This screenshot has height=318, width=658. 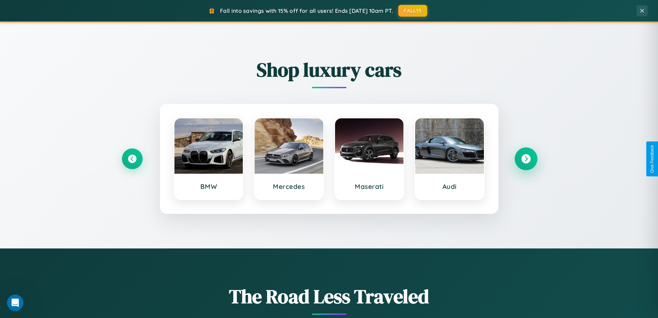 I want to click on h3: Mercedes, so click(x=289, y=186).